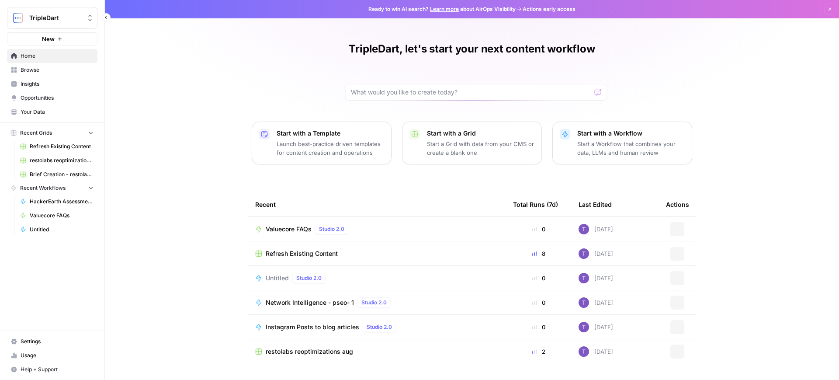 The width and height of the screenshot is (839, 380). What do you see at coordinates (57, 70) in the screenshot?
I see `span: Browse` at bounding box center [57, 70].